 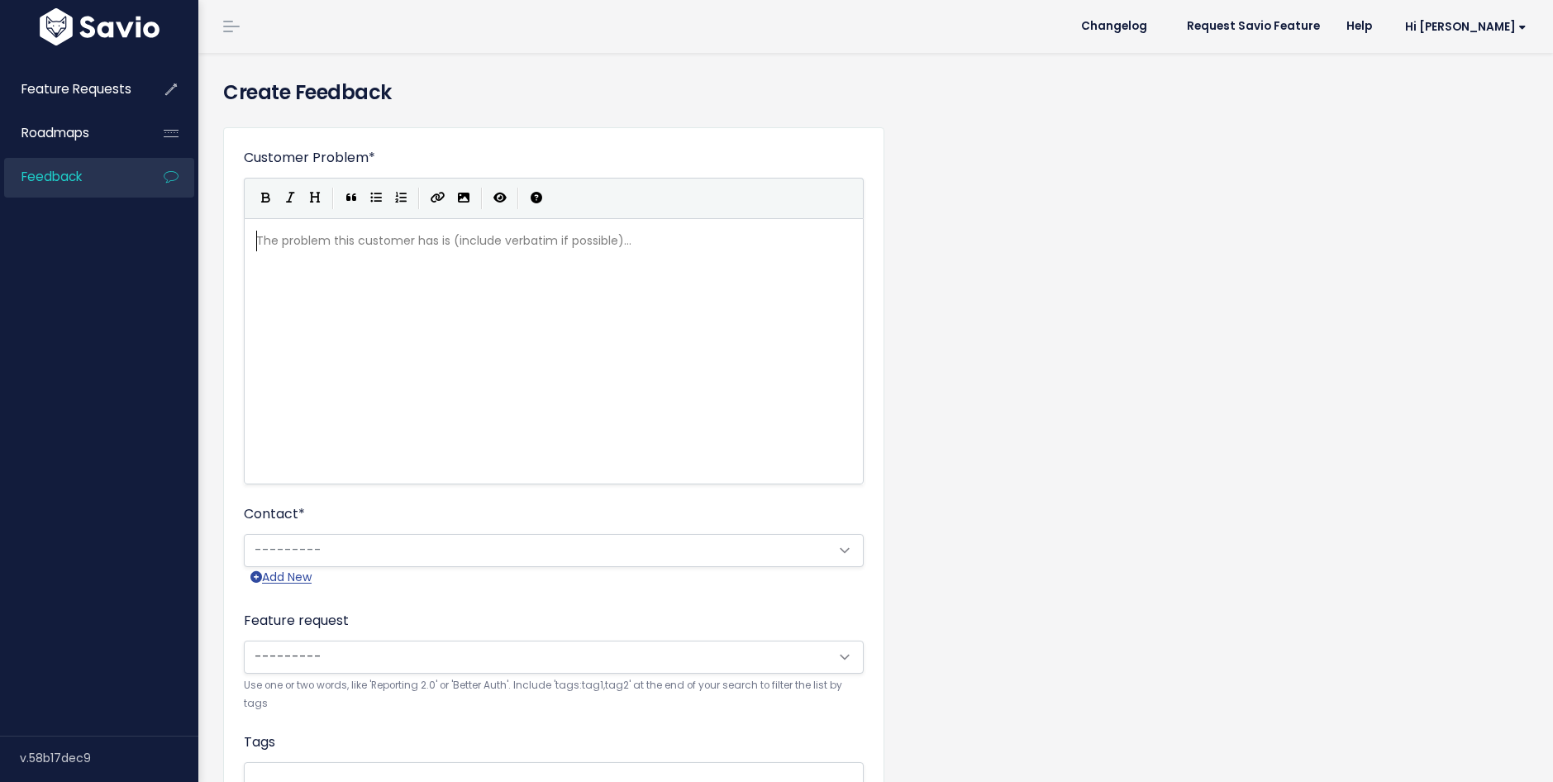 What do you see at coordinates (70, 89) in the screenshot?
I see `a: Feature Requests` at bounding box center [70, 89].